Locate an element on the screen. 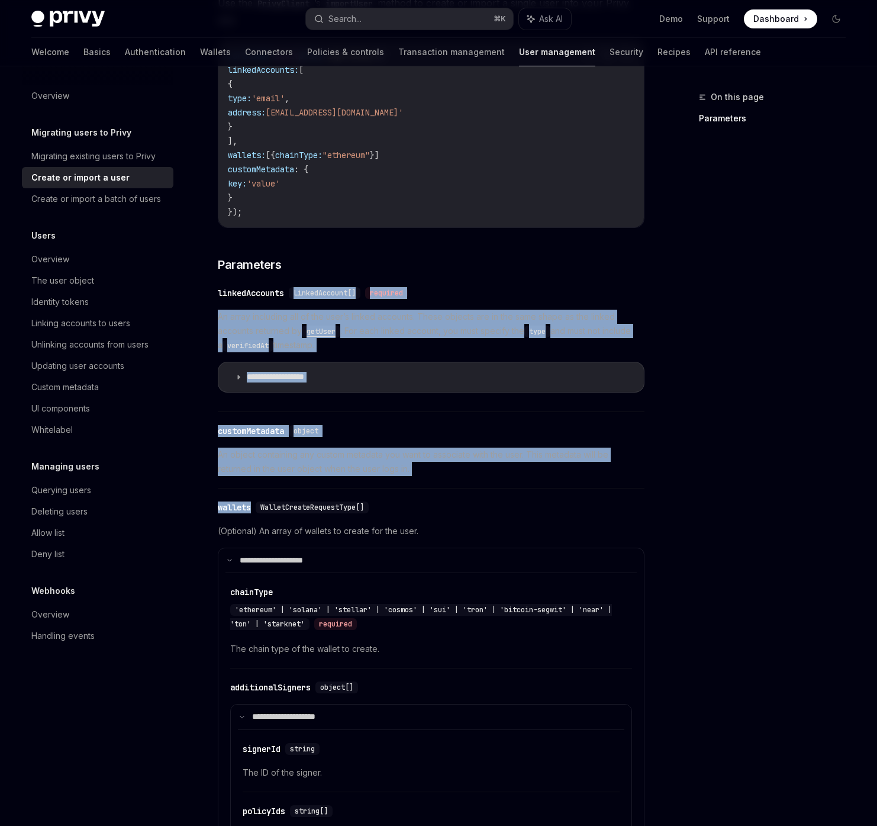 This screenshot has height=826, width=877. div: chainType is located at coordinates (252, 592).